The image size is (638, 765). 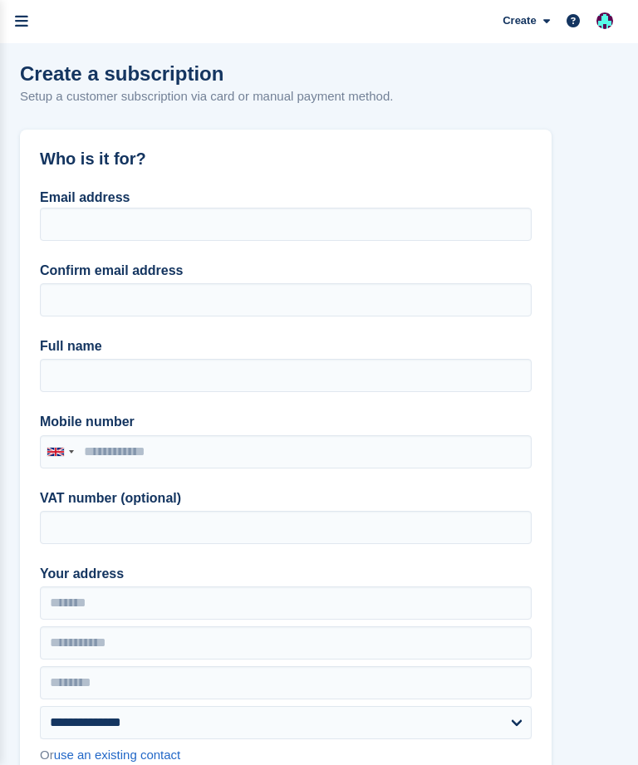 I want to click on h2: Who is it for?, so click(x=286, y=159).